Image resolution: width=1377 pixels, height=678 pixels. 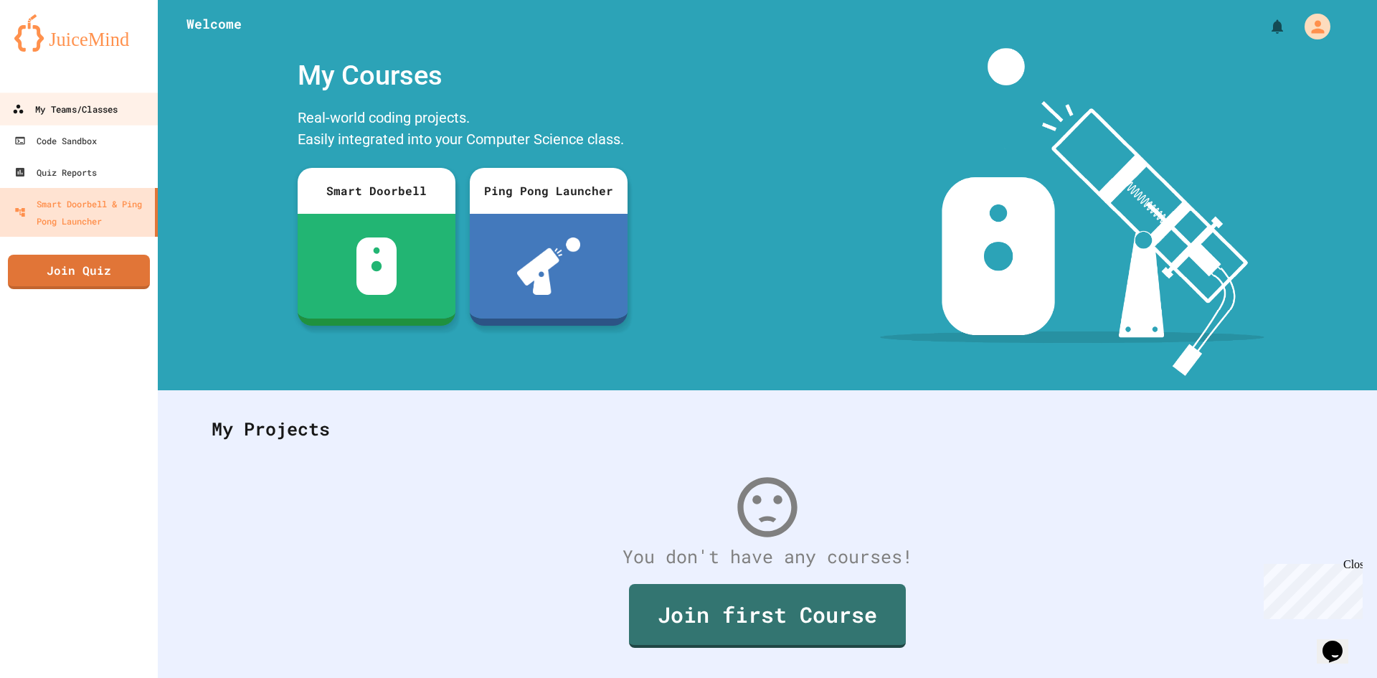 What do you see at coordinates (1073, 212) in the screenshot?
I see `img: banner-image-my-projects.png` at bounding box center [1073, 212].